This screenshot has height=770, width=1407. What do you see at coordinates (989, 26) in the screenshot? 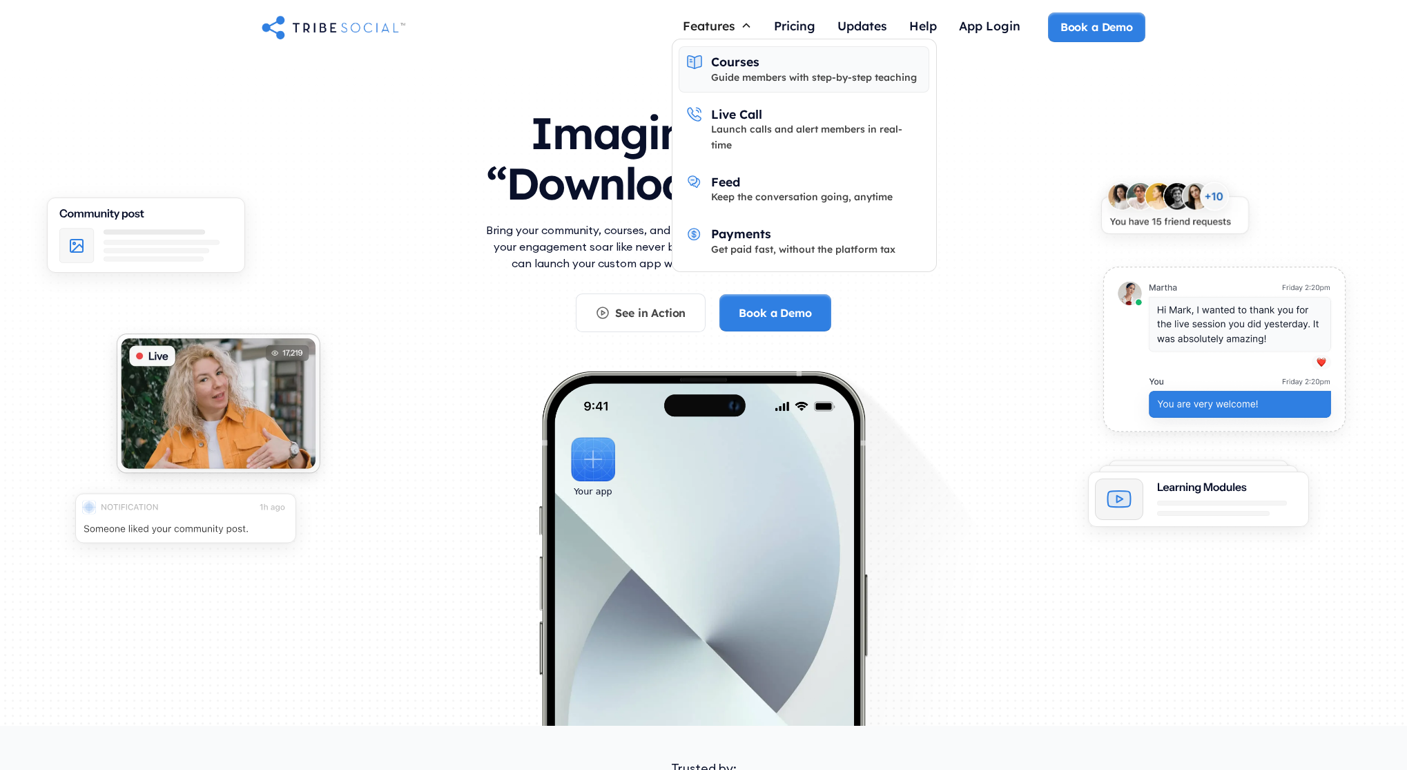
I see `div: App Login` at bounding box center [989, 26].